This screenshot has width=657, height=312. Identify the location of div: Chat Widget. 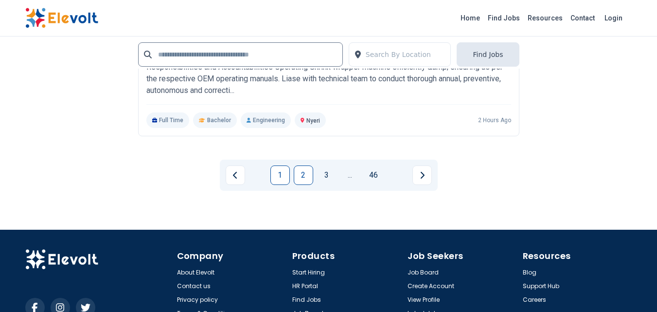
(632, 288).